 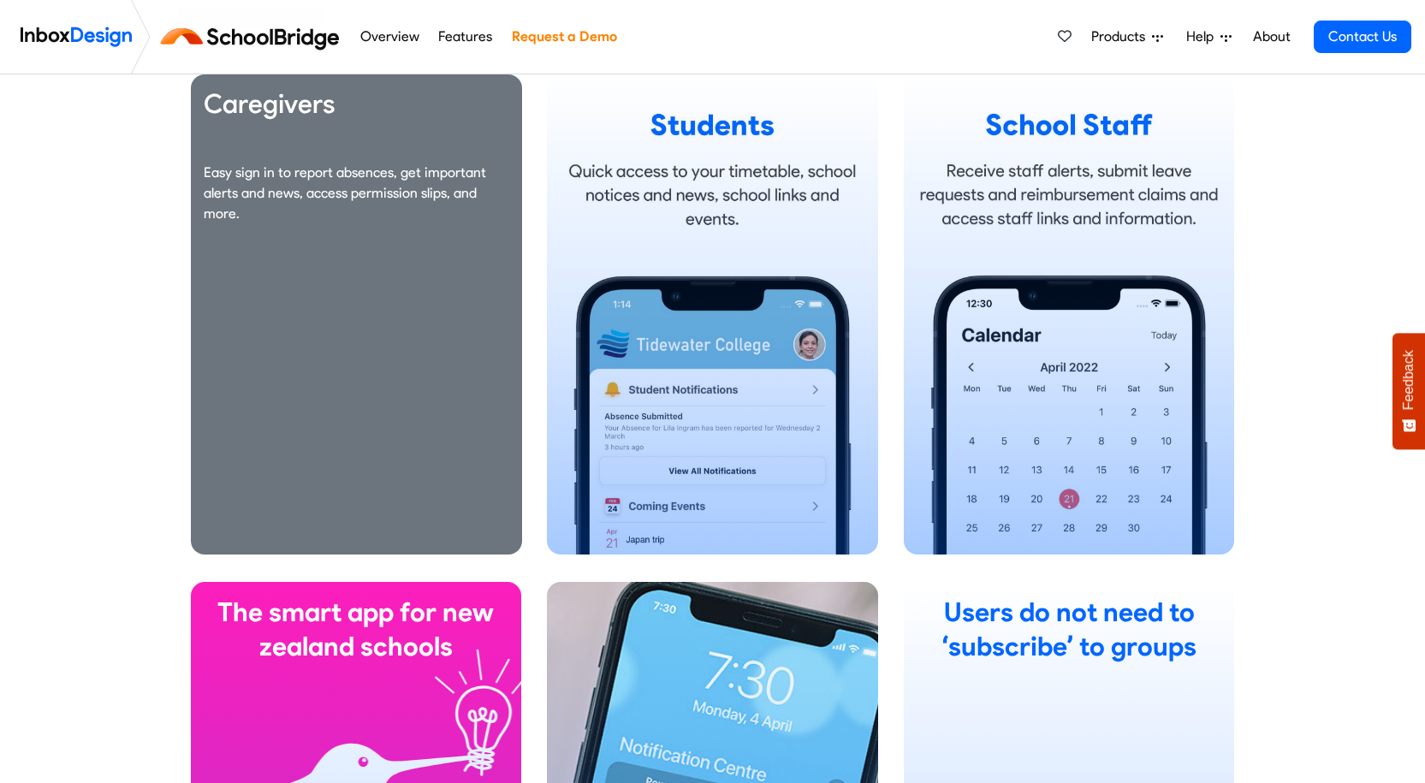 What do you see at coordinates (1069, 630) in the screenshot?
I see `div: Users do not need to ‘subscribe’ to groups` at bounding box center [1069, 630].